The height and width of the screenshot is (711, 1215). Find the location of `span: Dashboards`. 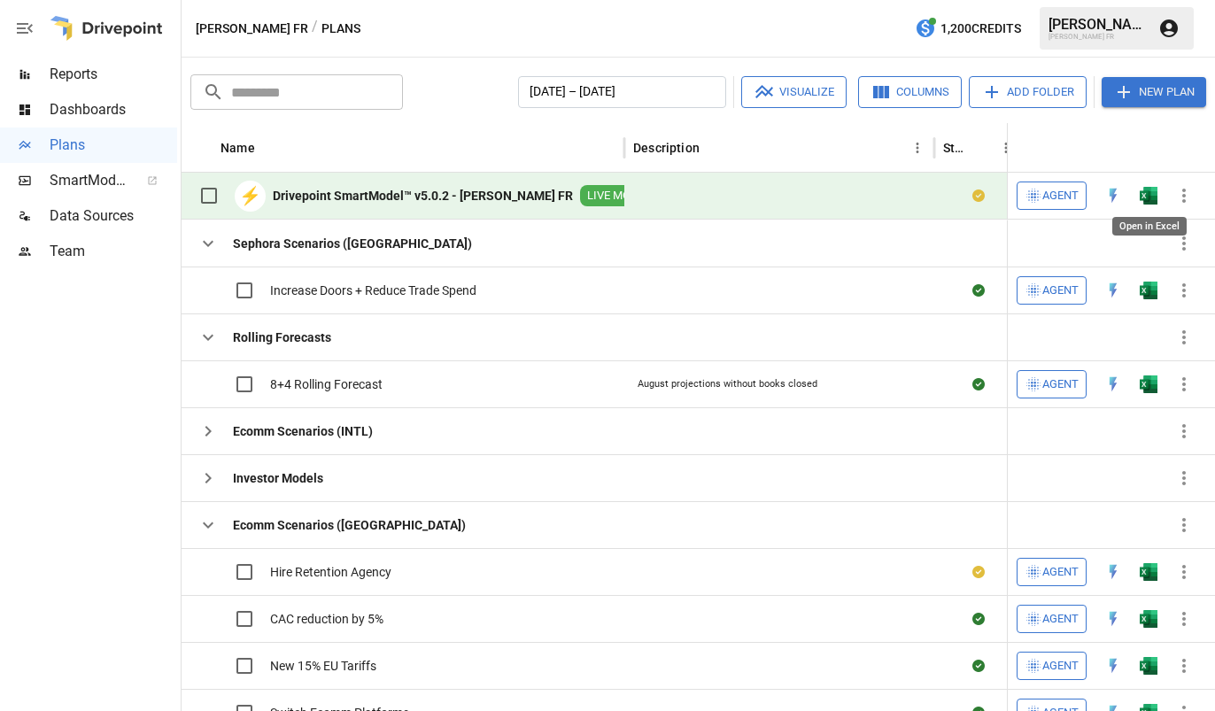

span: Dashboards is located at coordinates (113, 110).